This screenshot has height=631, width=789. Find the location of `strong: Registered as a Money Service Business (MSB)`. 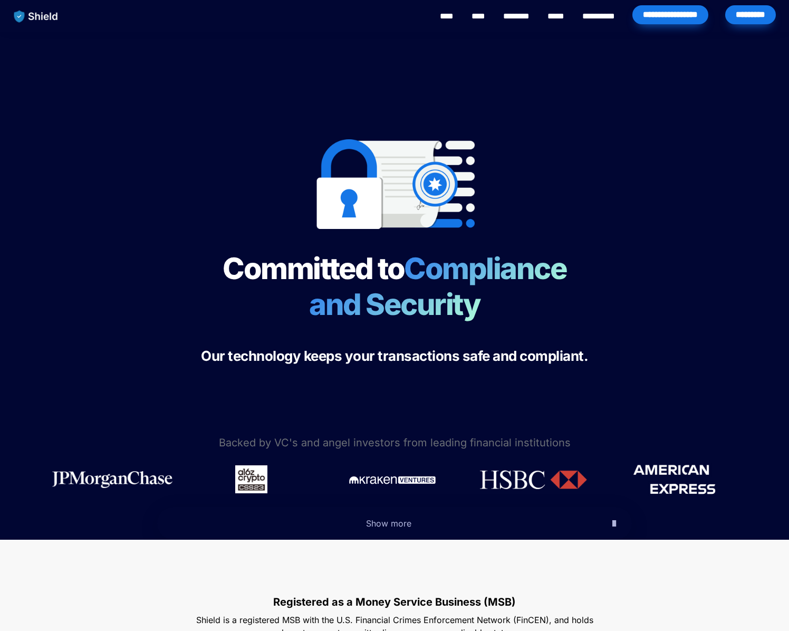

strong: Registered as a Money Service Business (MSB) is located at coordinates (395, 602).